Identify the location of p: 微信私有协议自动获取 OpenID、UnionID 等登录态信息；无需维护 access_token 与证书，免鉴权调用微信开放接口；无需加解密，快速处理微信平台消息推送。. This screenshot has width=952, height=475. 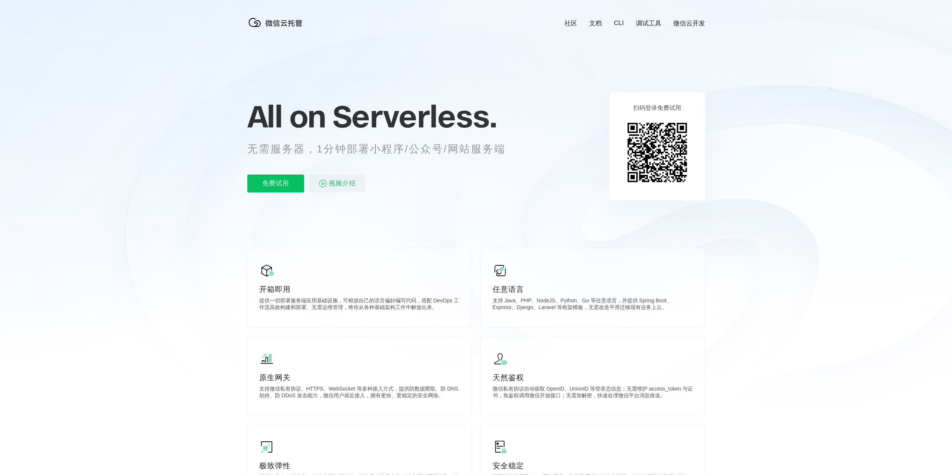
(593, 393).